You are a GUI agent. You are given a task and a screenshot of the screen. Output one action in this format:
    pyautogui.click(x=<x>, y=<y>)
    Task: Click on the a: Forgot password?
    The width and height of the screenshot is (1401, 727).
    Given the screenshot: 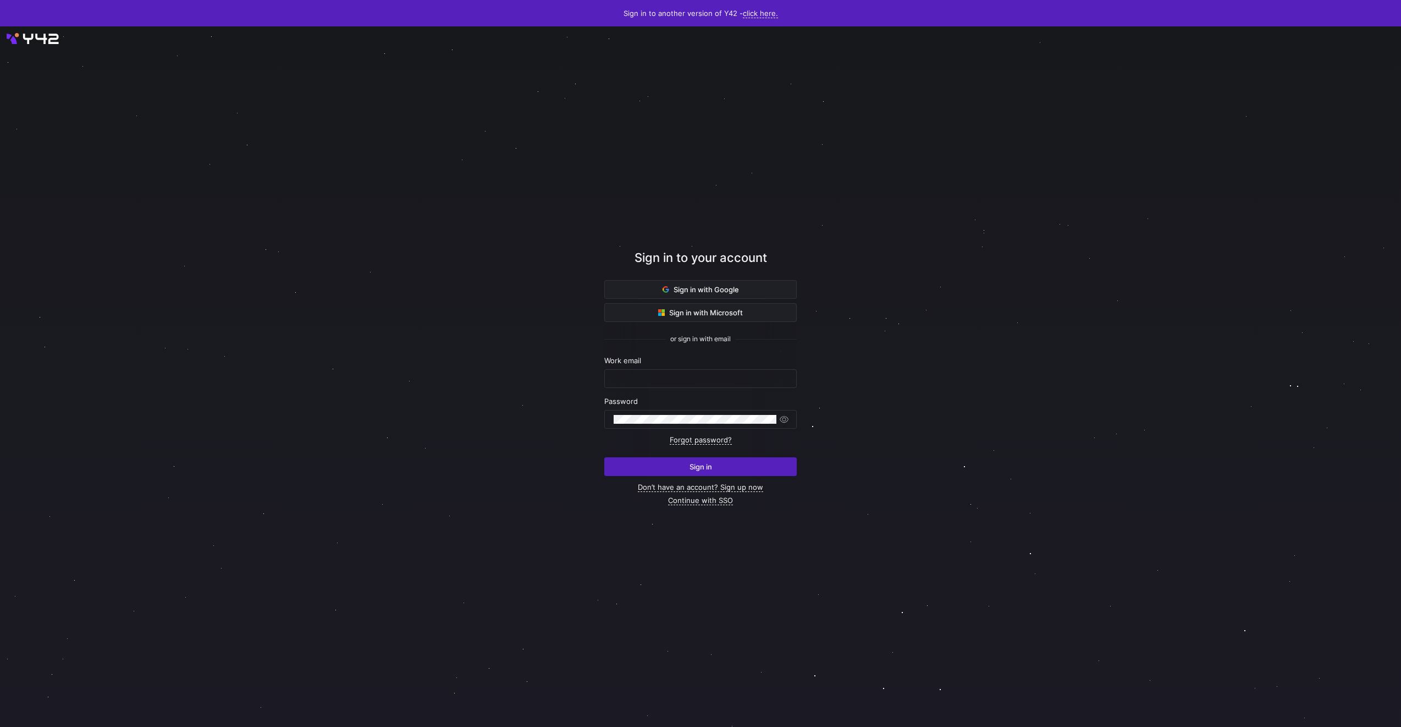 What is the action you would take?
    pyautogui.click(x=701, y=439)
    